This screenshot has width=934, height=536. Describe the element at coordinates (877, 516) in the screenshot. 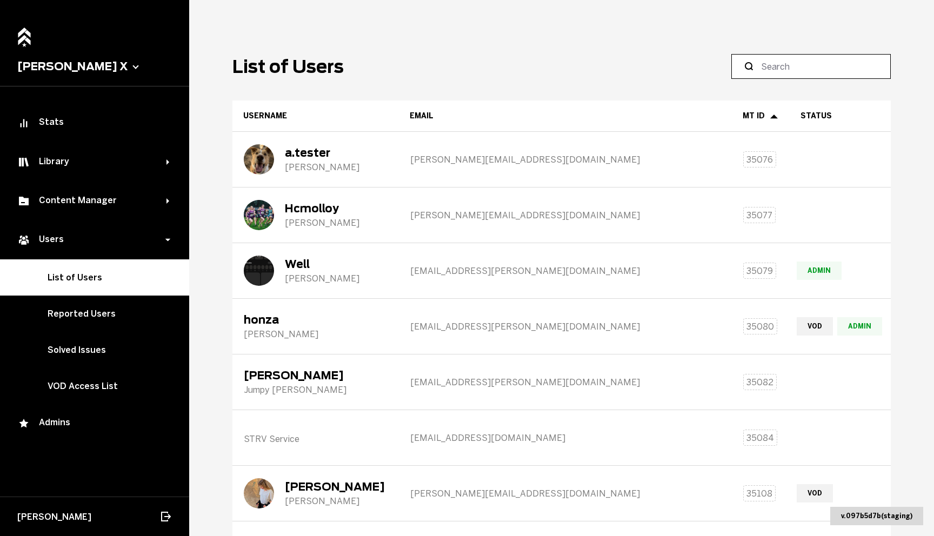

I see `div: v. 097b5d7b ( staging )` at that location.